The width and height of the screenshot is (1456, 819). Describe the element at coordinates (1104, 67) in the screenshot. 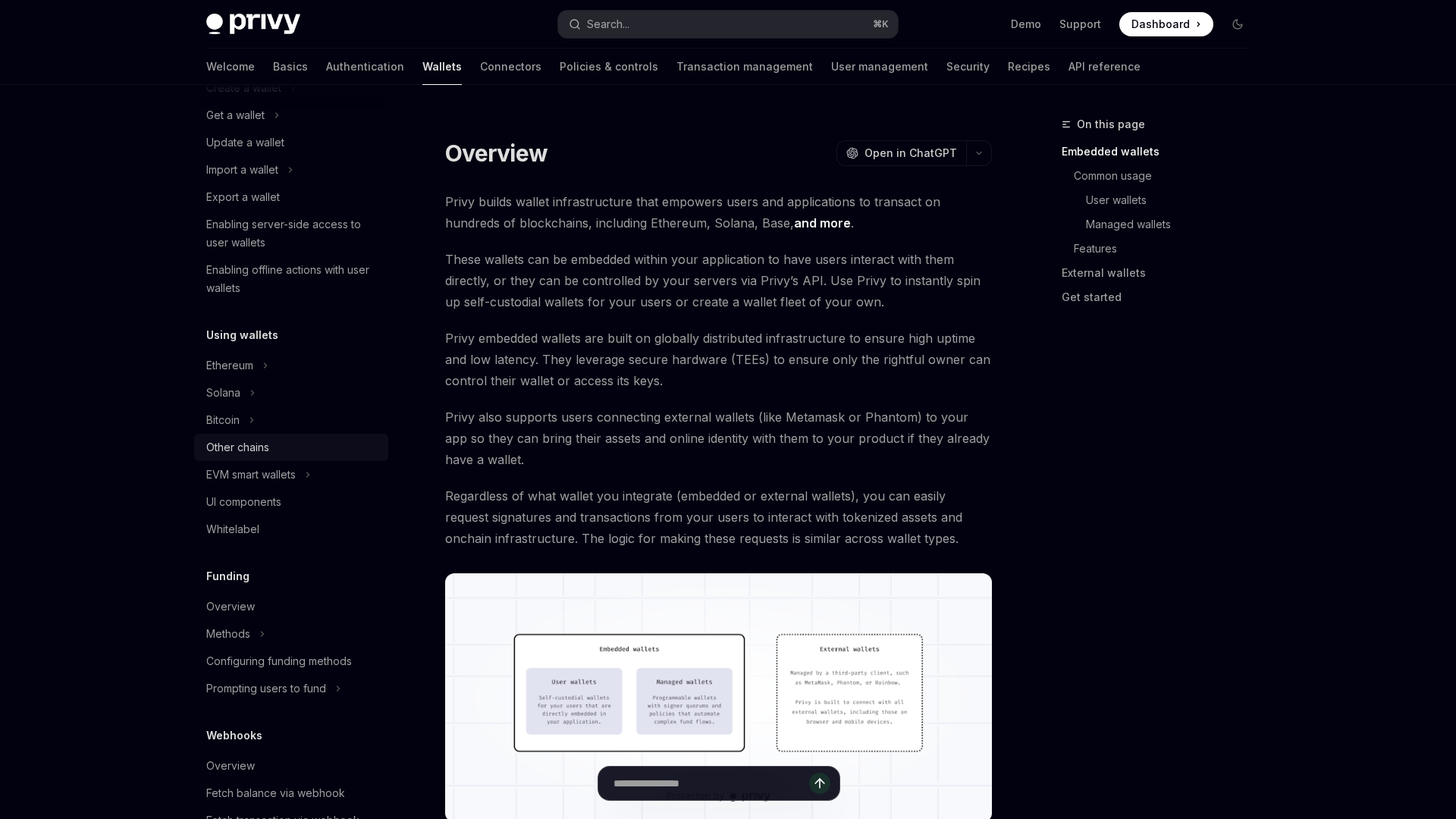

I see `a: API reference` at that location.